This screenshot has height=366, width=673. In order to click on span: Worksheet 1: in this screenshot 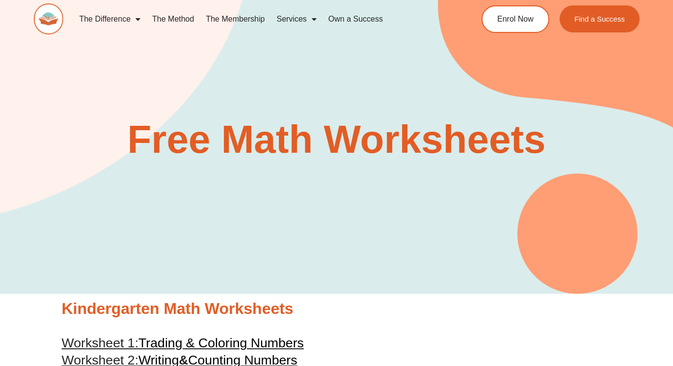, I will do `click(100, 343)`.